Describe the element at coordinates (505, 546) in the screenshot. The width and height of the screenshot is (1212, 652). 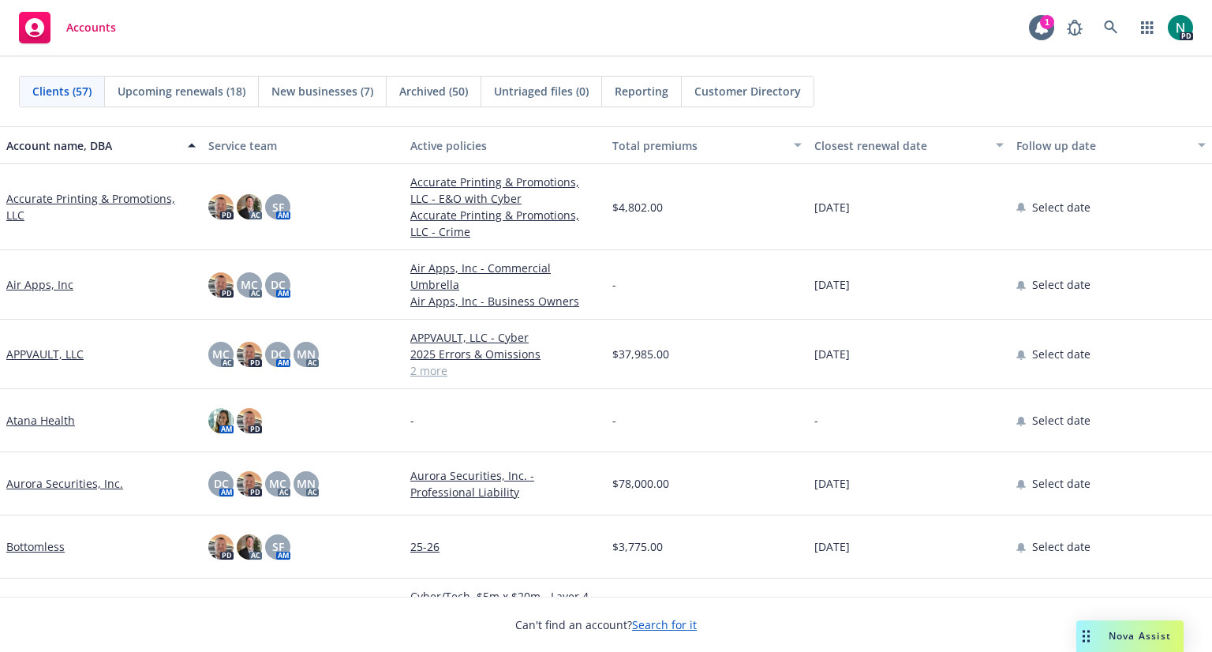
I see `a: 25-26` at that location.